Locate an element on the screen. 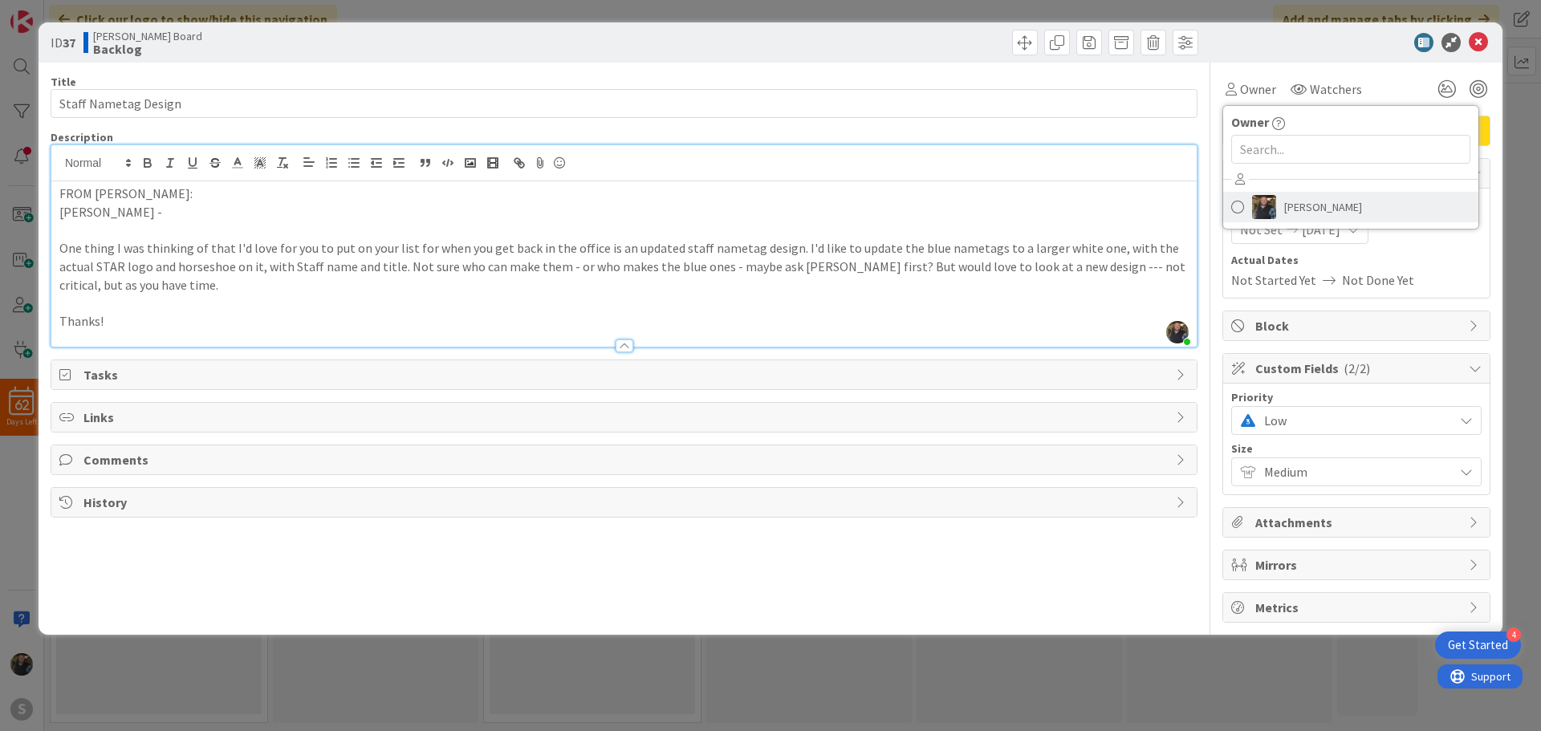 This screenshot has height=731, width=1541. div: Open Get Started checklist, remaining modules: 4 is located at coordinates (1477, 645).